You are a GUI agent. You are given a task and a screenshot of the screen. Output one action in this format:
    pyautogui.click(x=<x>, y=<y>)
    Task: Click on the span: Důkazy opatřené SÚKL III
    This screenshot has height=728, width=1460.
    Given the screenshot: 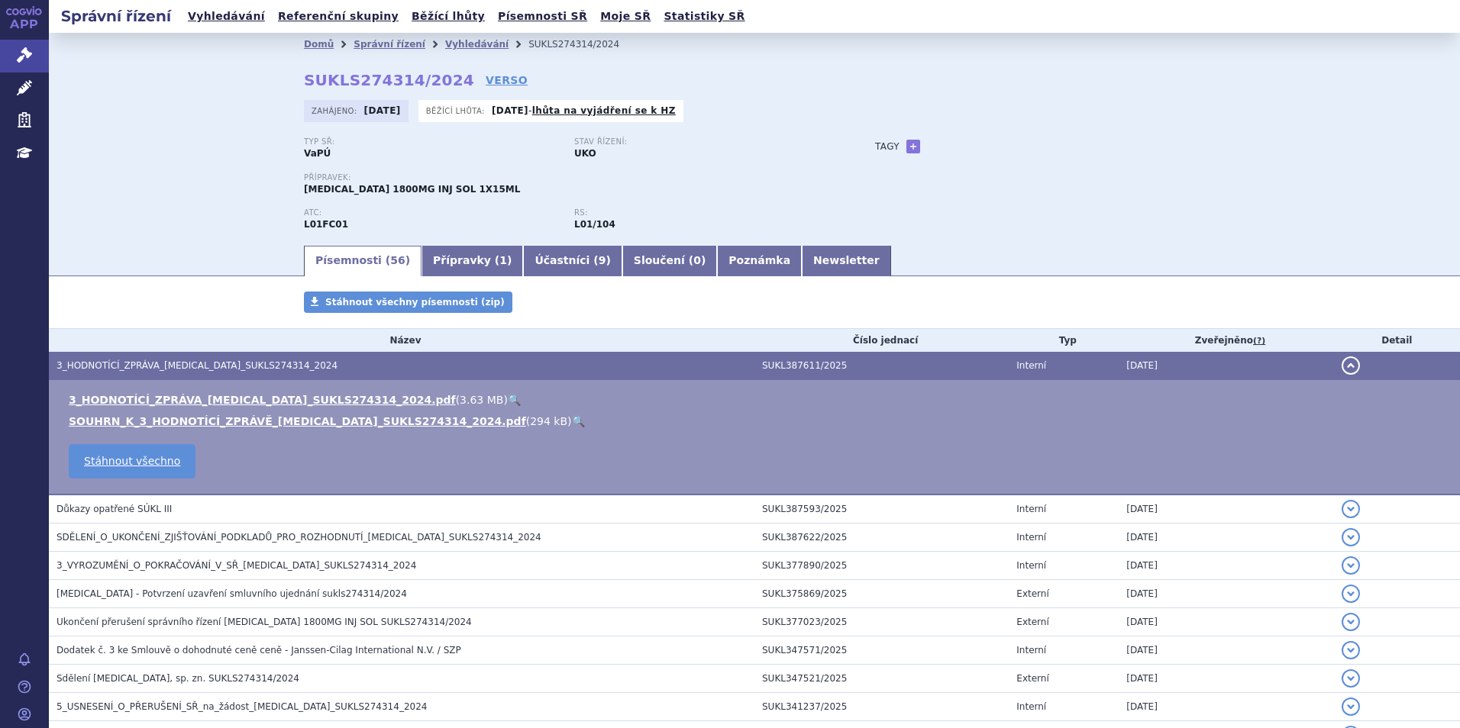 What is the action you would take?
    pyautogui.click(x=114, y=509)
    